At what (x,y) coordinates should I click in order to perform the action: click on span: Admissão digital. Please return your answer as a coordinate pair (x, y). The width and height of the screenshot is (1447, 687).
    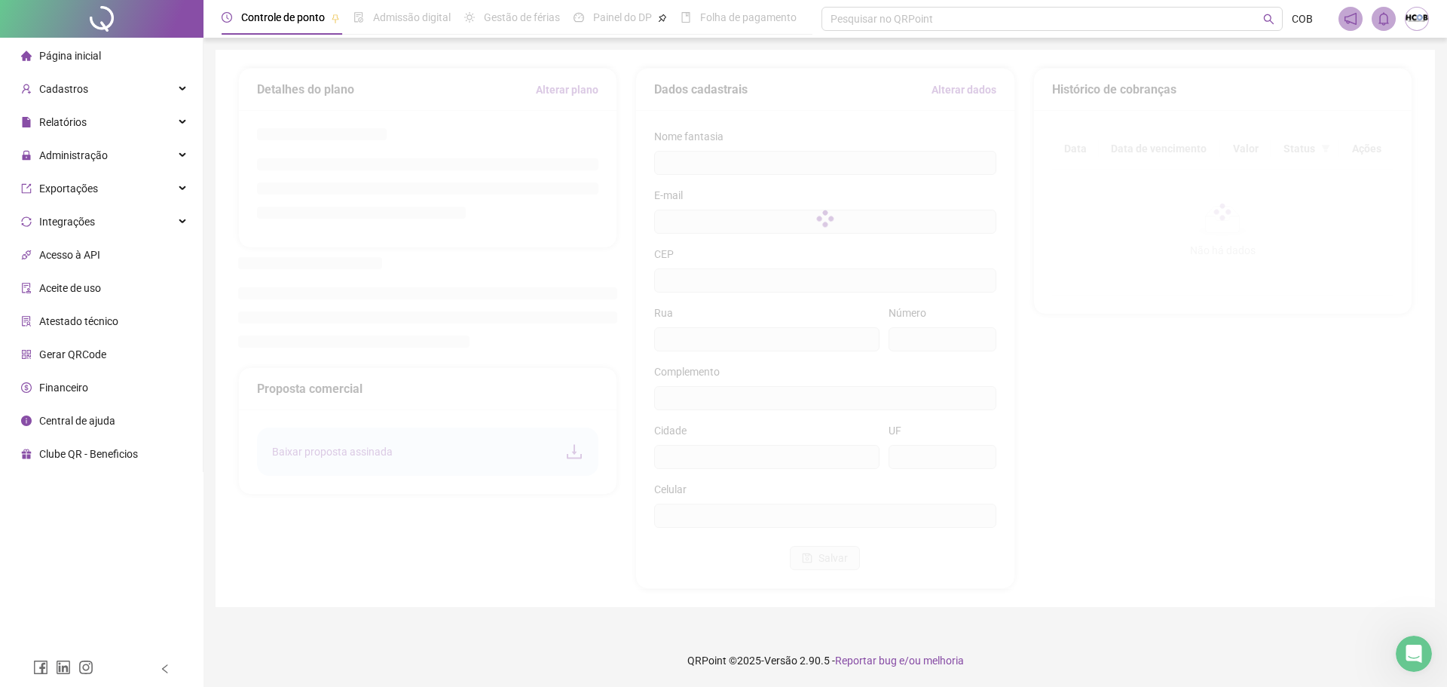
    Looking at the image, I should click on (412, 17).